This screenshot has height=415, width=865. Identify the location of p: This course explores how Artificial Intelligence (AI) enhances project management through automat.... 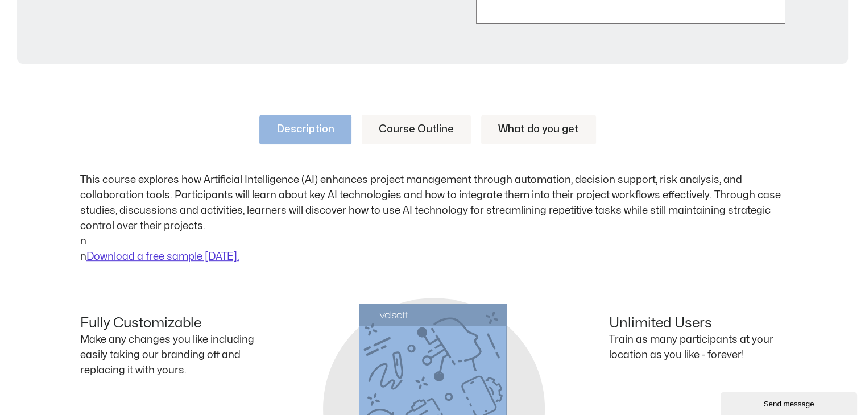
(433, 218).